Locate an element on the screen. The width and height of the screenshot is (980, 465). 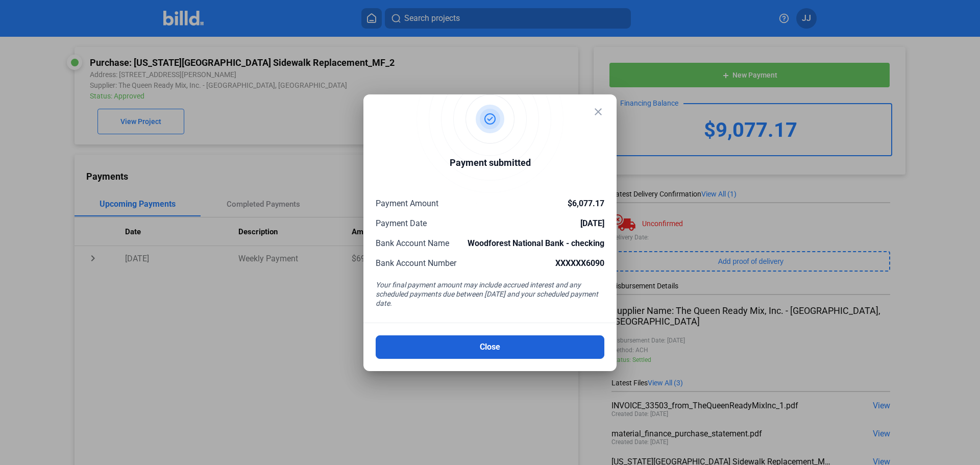
span: Payment Amount is located at coordinates (407, 203).